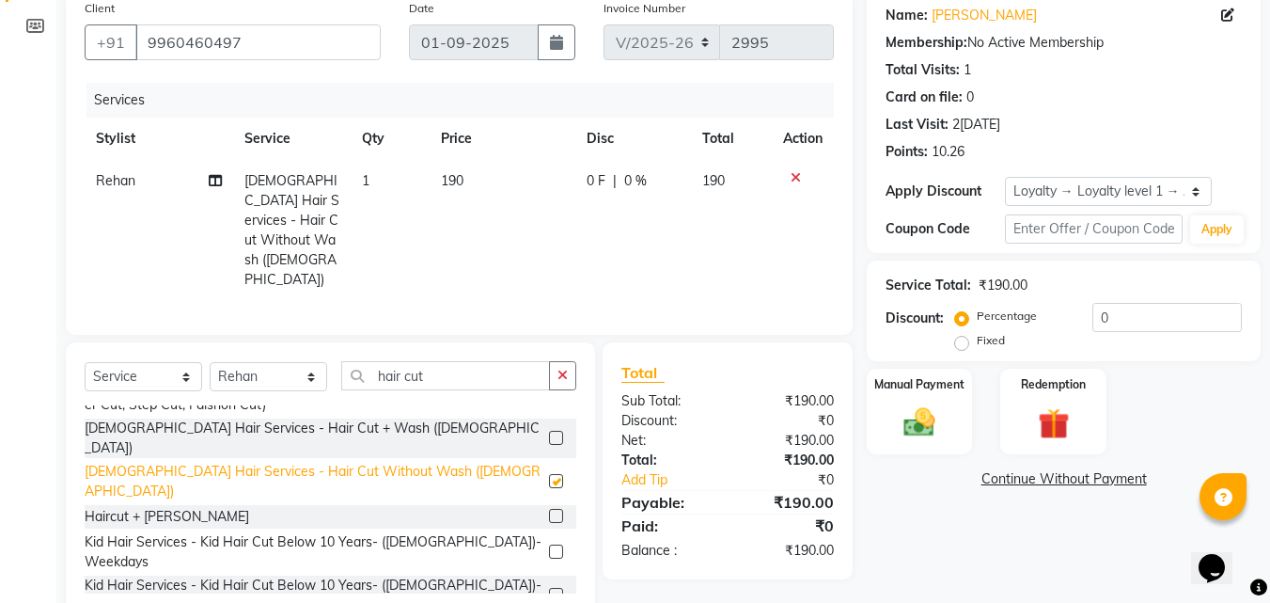 The image size is (1270, 603). Describe the element at coordinates (366, 181) in the screenshot. I see `span: 1` at that location.